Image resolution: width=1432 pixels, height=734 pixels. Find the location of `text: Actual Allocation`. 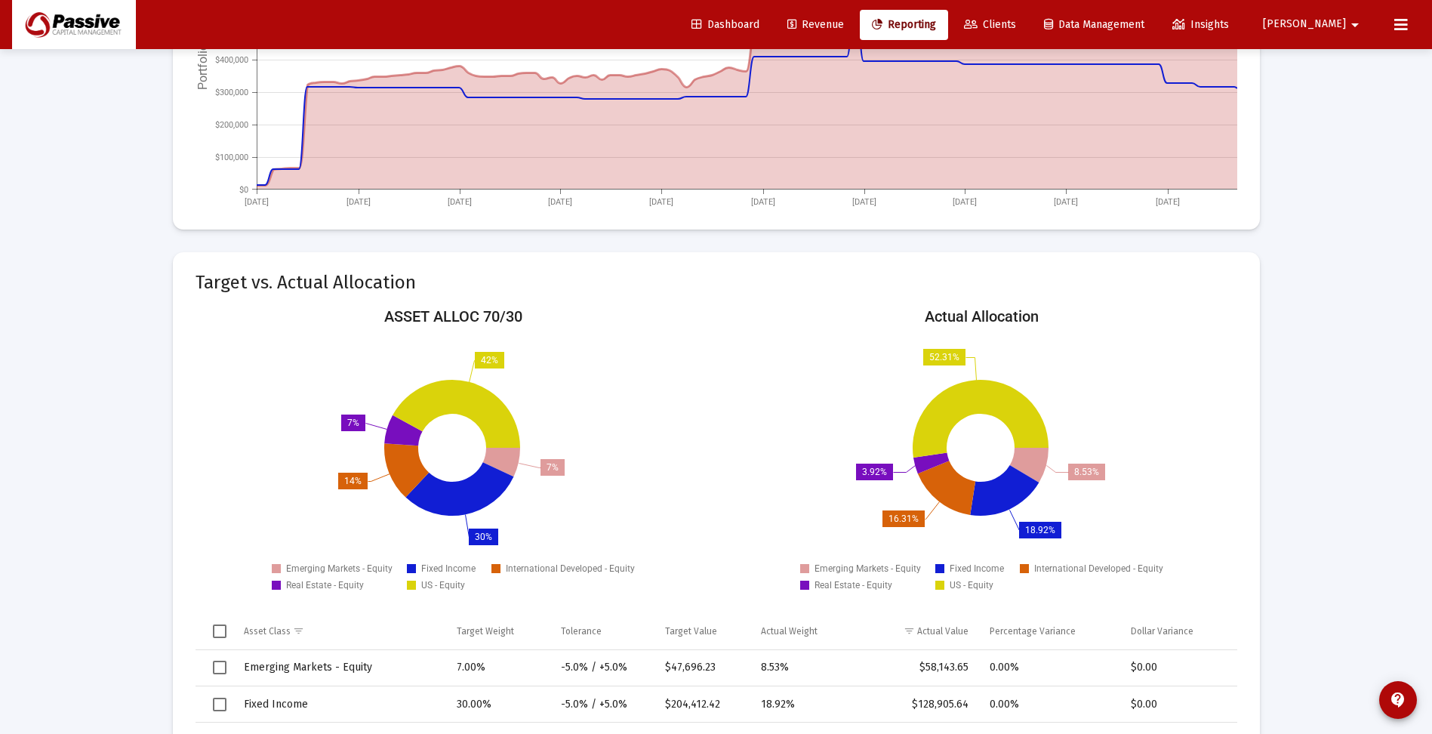

text: Actual Allocation is located at coordinates (981, 316).